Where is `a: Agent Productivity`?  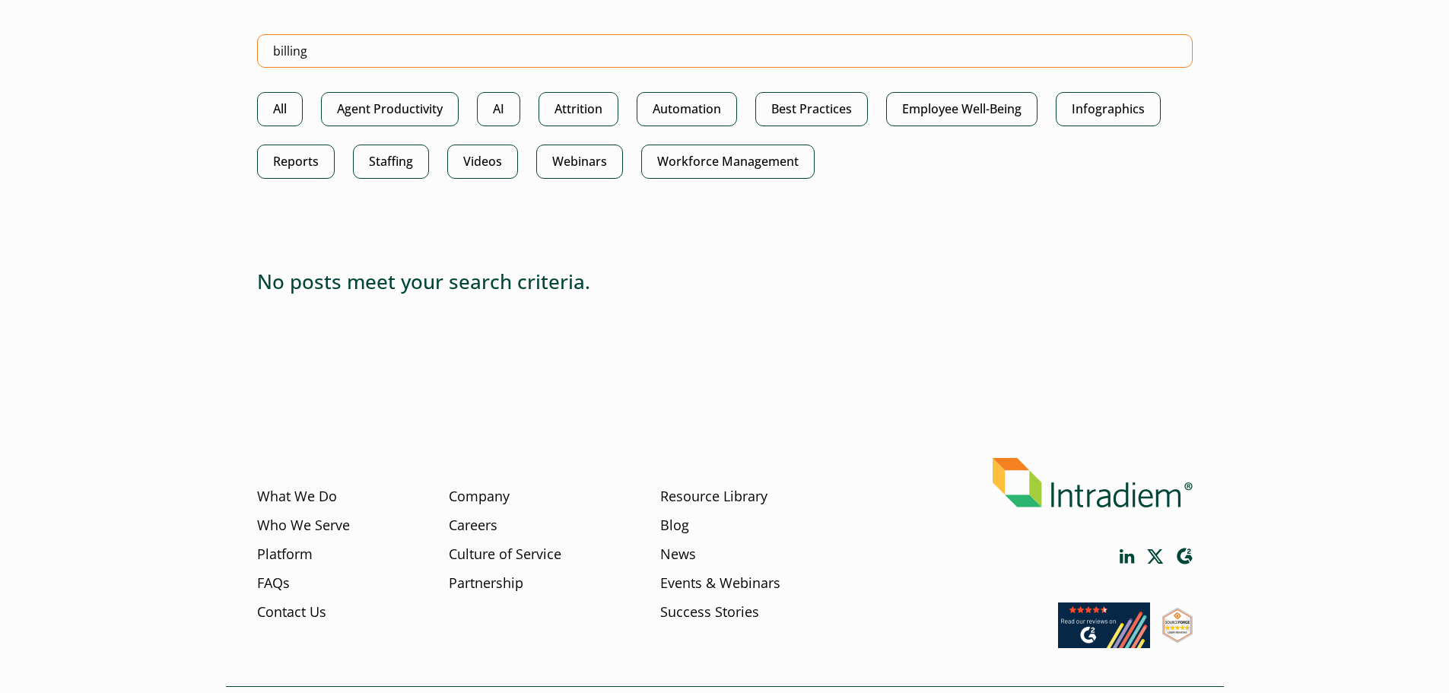 a: Agent Productivity is located at coordinates (389, 109).